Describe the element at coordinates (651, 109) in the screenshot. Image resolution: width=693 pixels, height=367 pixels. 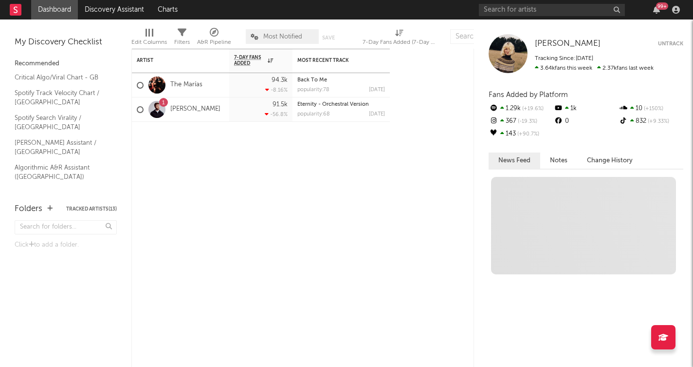
I see `div: 10` at that location.